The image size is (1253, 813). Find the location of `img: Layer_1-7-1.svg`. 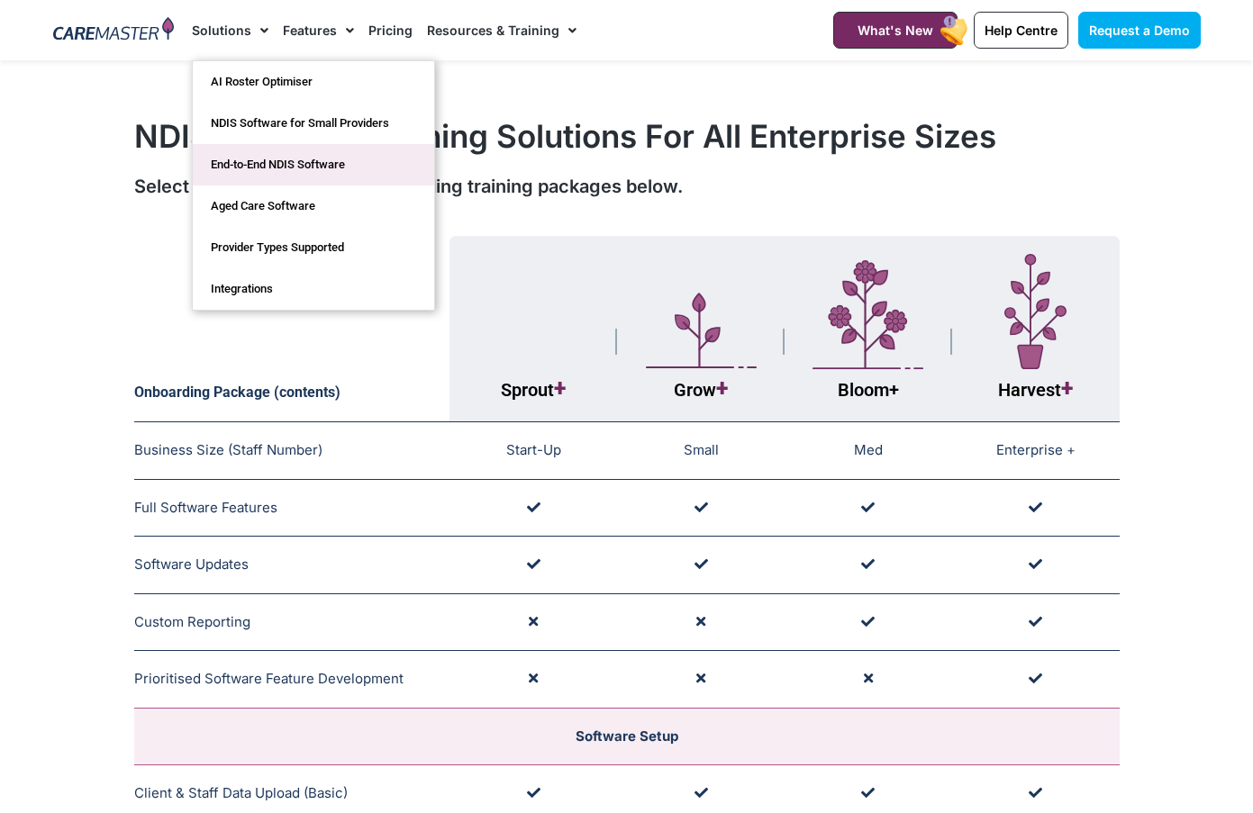

img: Layer_1-7-1.svg is located at coordinates (1035, 312).